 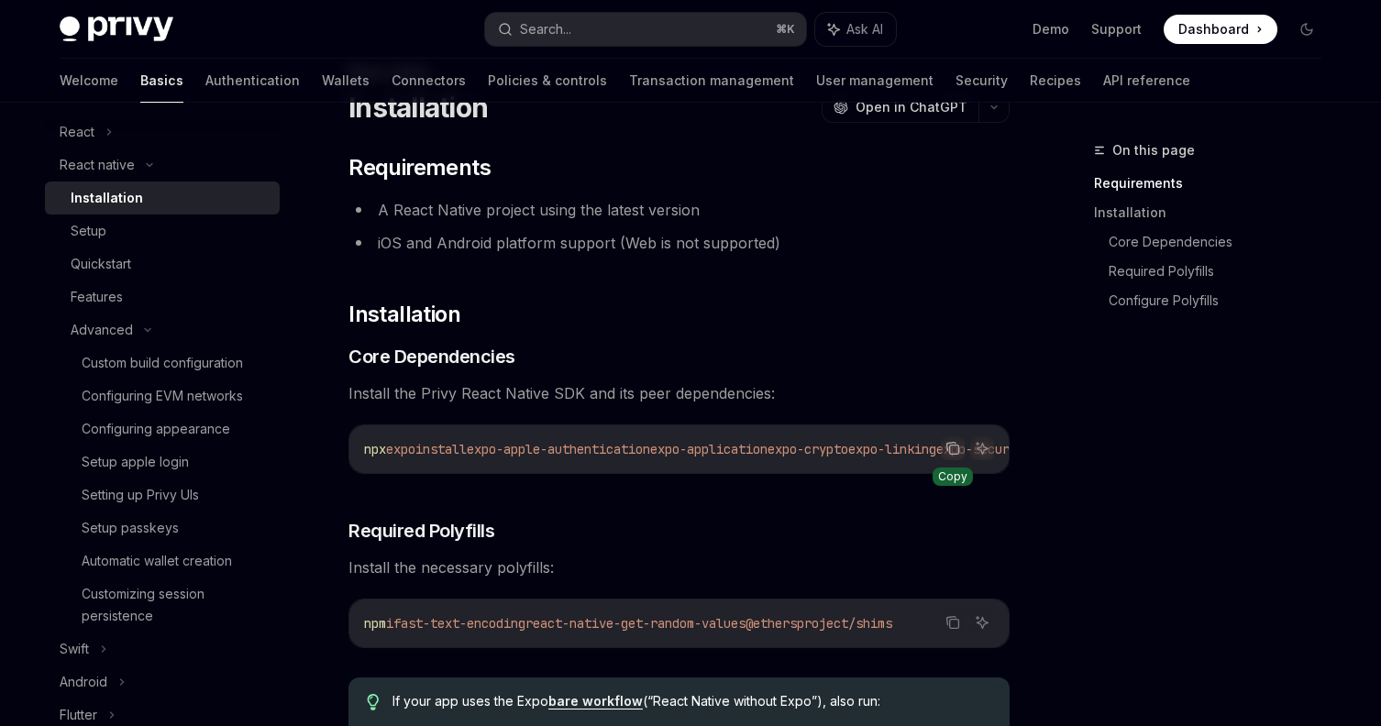 What do you see at coordinates (1213, 29) in the screenshot?
I see `span: Dashboard` at bounding box center [1213, 29].